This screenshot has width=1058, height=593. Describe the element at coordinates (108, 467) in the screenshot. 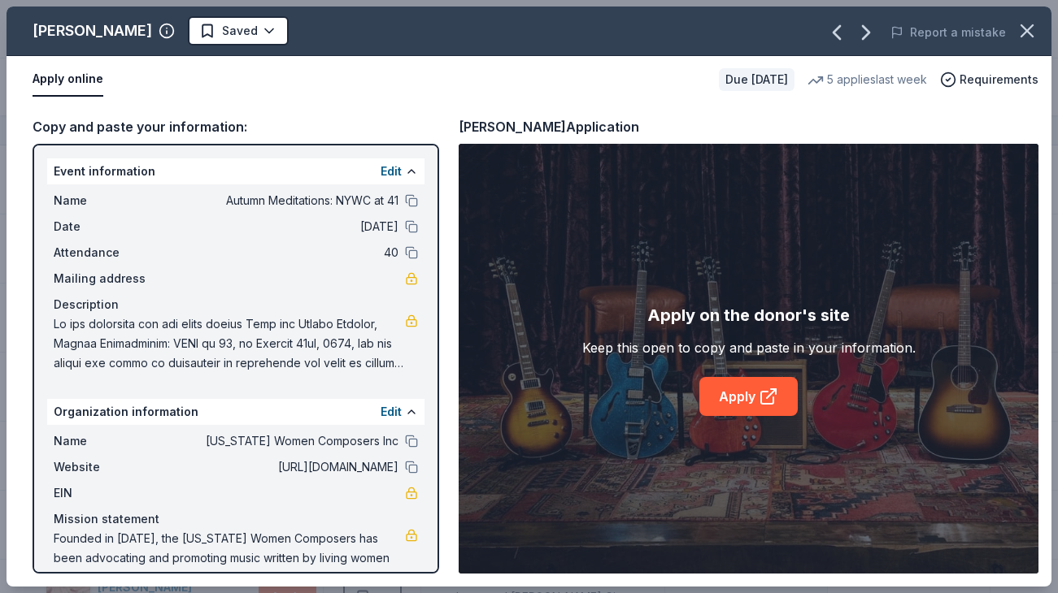

I see `span: Website` at that location.